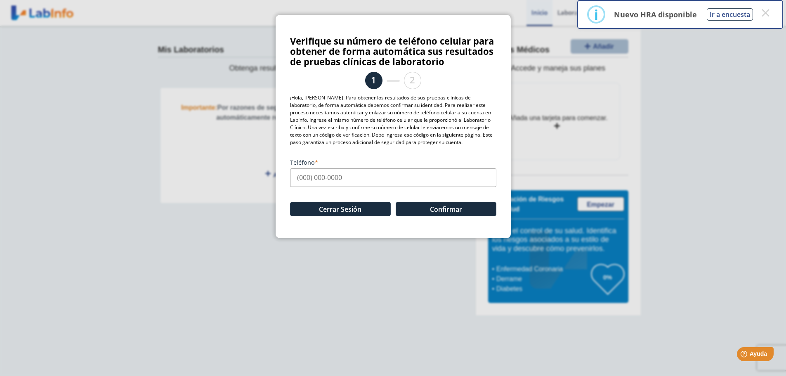 This screenshot has height=376, width=786. What do you see at coordinates (446, 209) in the screenshot?
I see `button: Confirmar` at bounding box center [446, 209].